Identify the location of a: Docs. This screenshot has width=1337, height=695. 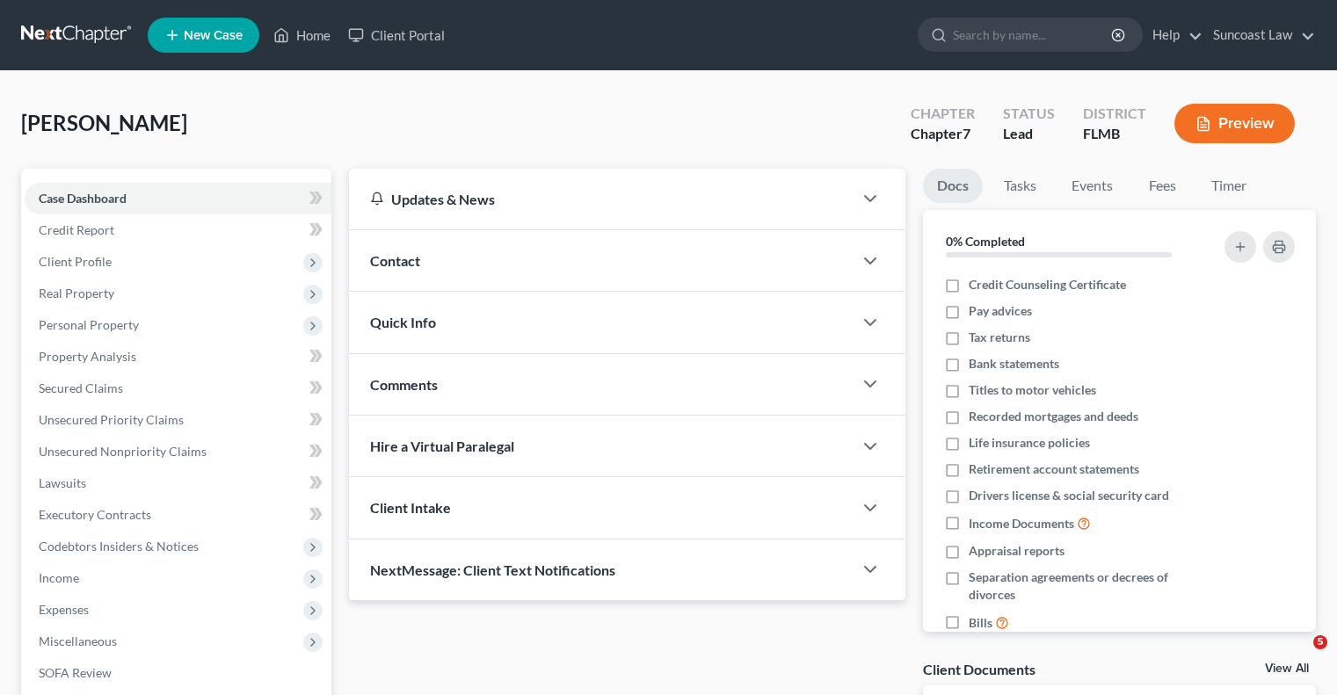
(953, 186).